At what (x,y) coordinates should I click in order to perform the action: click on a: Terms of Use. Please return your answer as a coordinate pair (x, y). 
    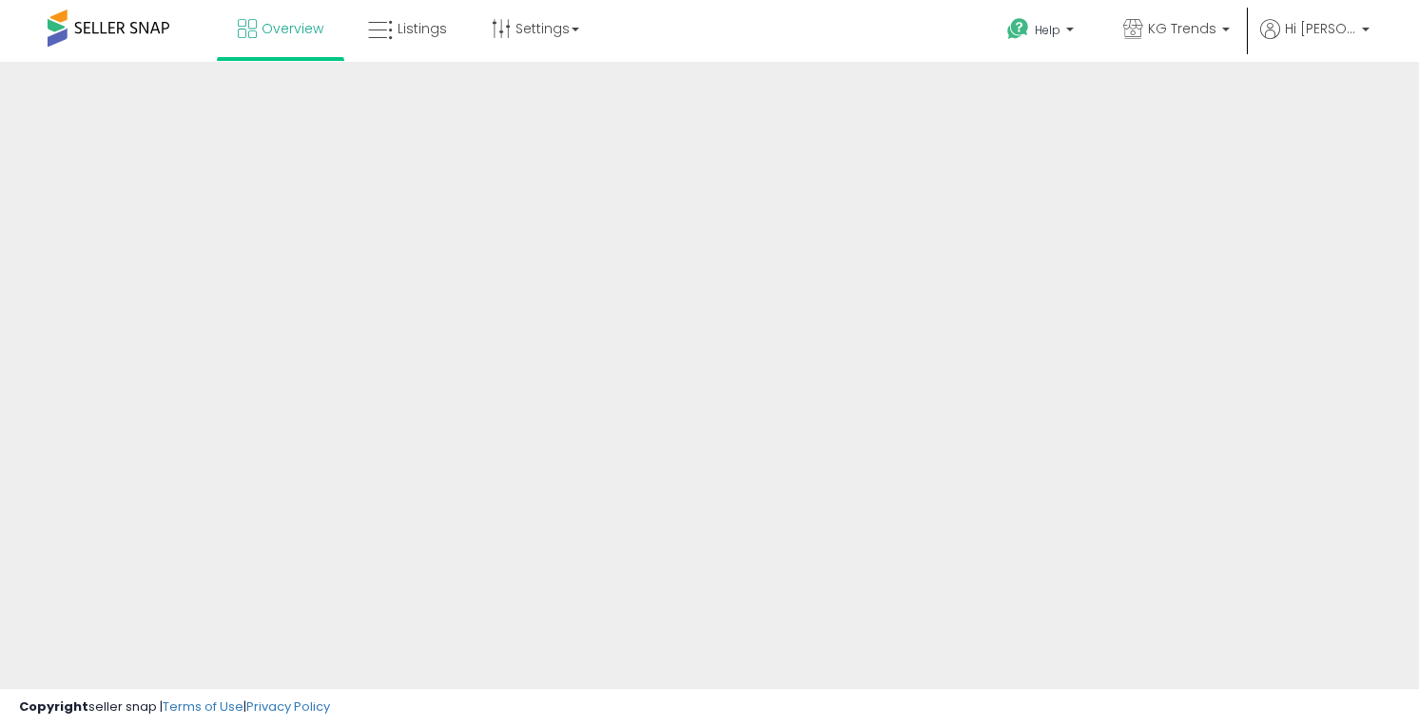
    Looking at the image, I should click on (203, 706).